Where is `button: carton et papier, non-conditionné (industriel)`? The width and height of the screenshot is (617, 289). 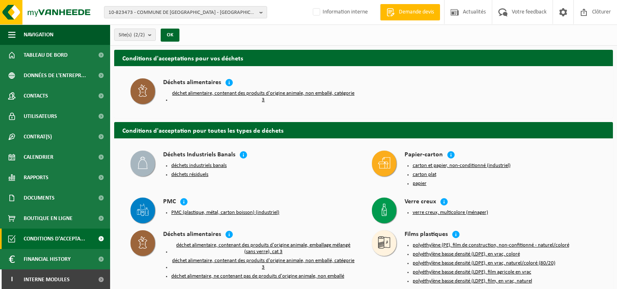
button: carton et papier, non-conditionné (industriel) is located at coordinates (462, 166).